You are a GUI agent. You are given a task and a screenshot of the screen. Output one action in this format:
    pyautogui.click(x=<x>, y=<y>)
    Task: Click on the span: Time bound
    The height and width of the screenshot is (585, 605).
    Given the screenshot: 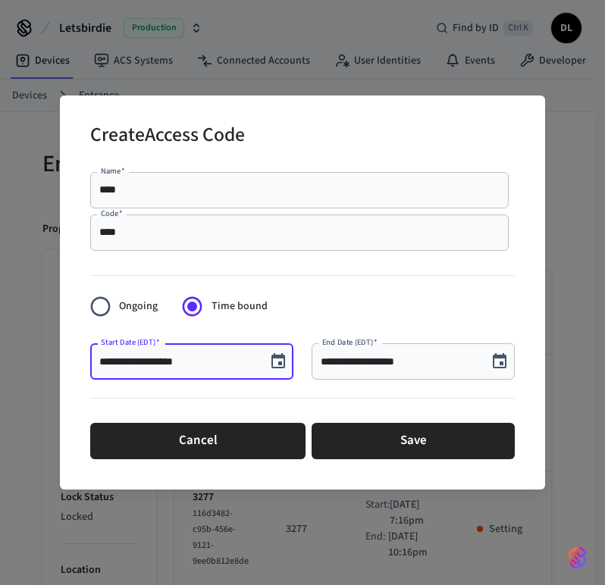 What is the action you would take?
    pyautogui.click(x=240, y=306)
    